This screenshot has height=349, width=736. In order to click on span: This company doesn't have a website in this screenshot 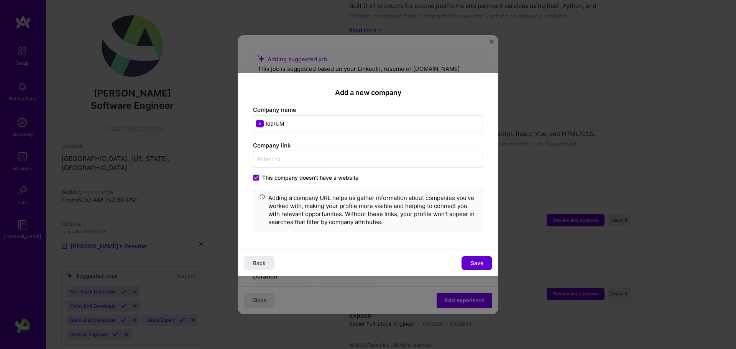, I will do `click(310, 178)`.